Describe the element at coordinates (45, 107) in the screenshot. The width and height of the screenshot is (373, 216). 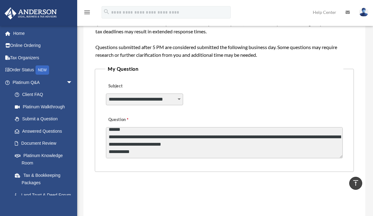
I see `a: Platinum Walkthrough` at that location.